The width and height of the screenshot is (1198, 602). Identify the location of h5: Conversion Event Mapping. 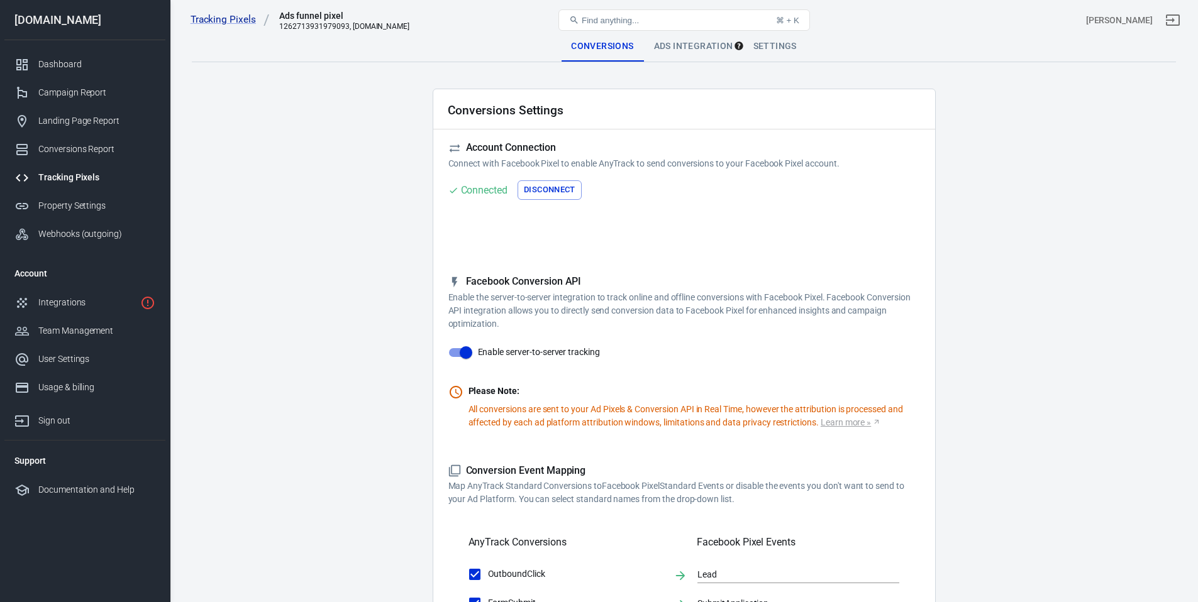
(684, 471).